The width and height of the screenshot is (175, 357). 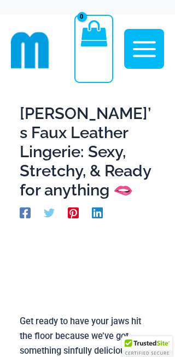 I want to click on a: Pinterest, so click(x=73, y=213).